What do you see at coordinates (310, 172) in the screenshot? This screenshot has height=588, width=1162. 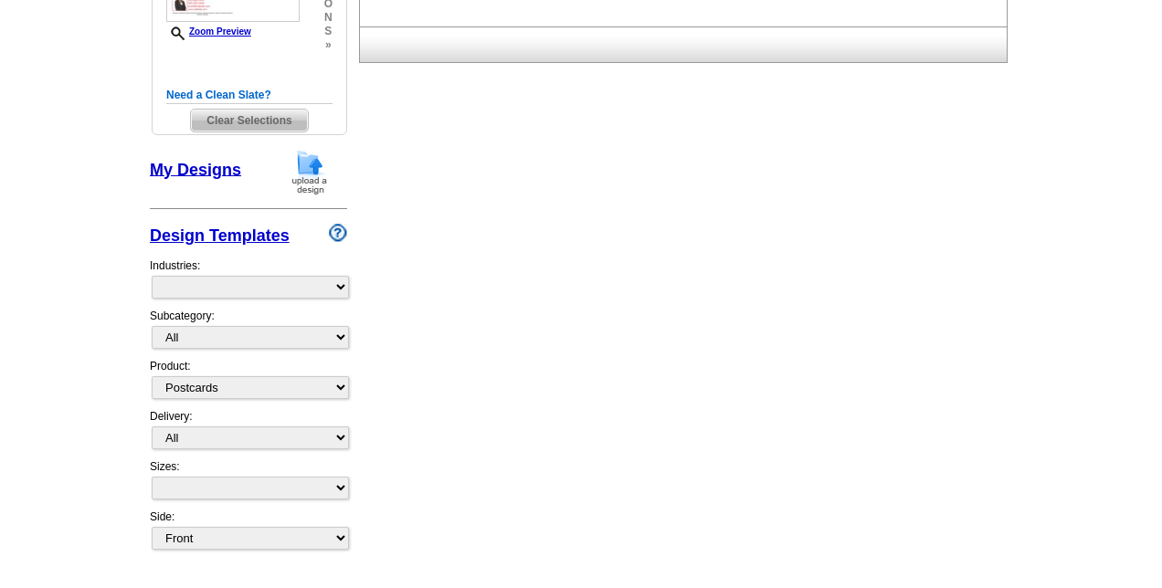 I see `img: upload-design` at bounding box center [310, 172].